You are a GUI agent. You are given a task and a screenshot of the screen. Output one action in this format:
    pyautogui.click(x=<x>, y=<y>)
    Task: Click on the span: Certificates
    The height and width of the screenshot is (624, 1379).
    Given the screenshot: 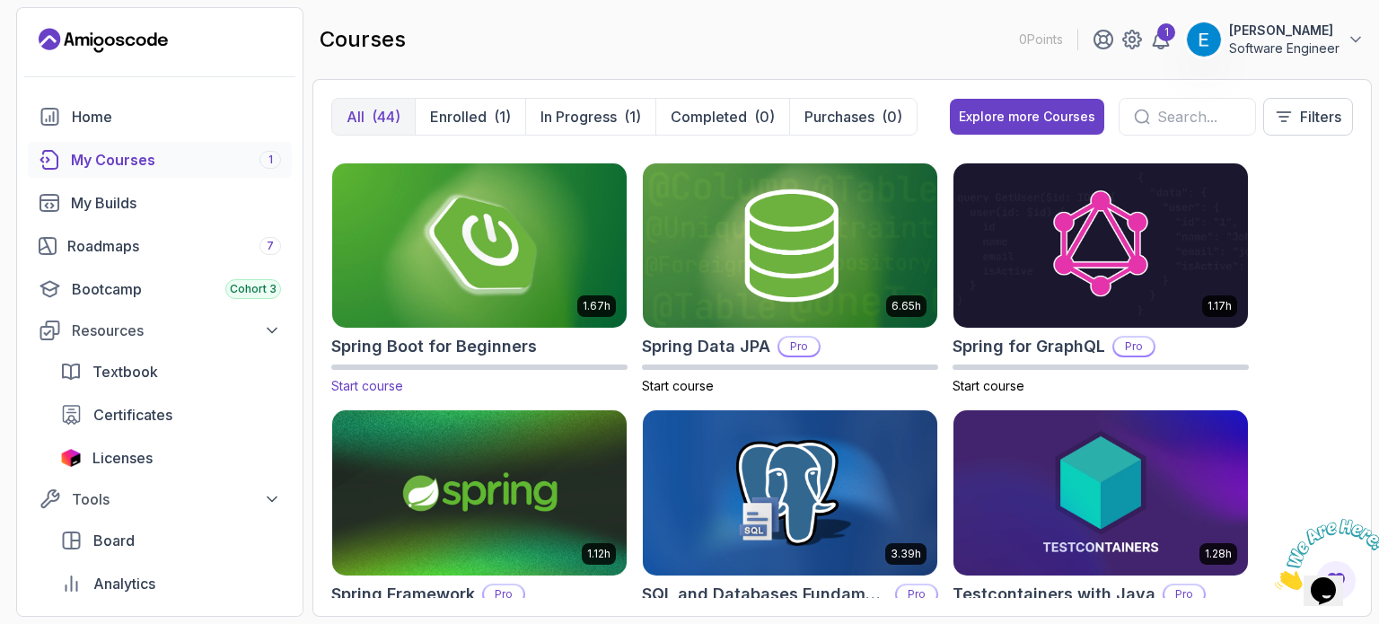 What is the action you would take?
    pyautogui.click(x=133, y=415)
    